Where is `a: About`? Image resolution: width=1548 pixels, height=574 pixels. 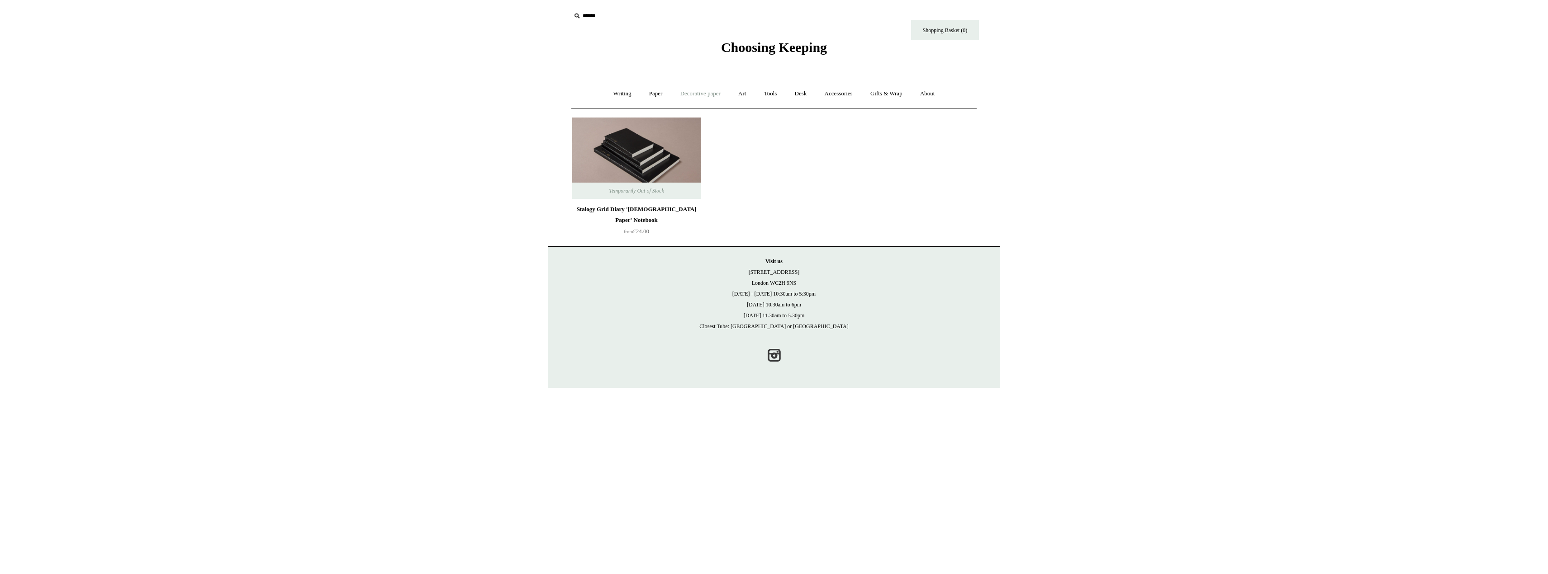
a: About is located at coordinates (927, 94).